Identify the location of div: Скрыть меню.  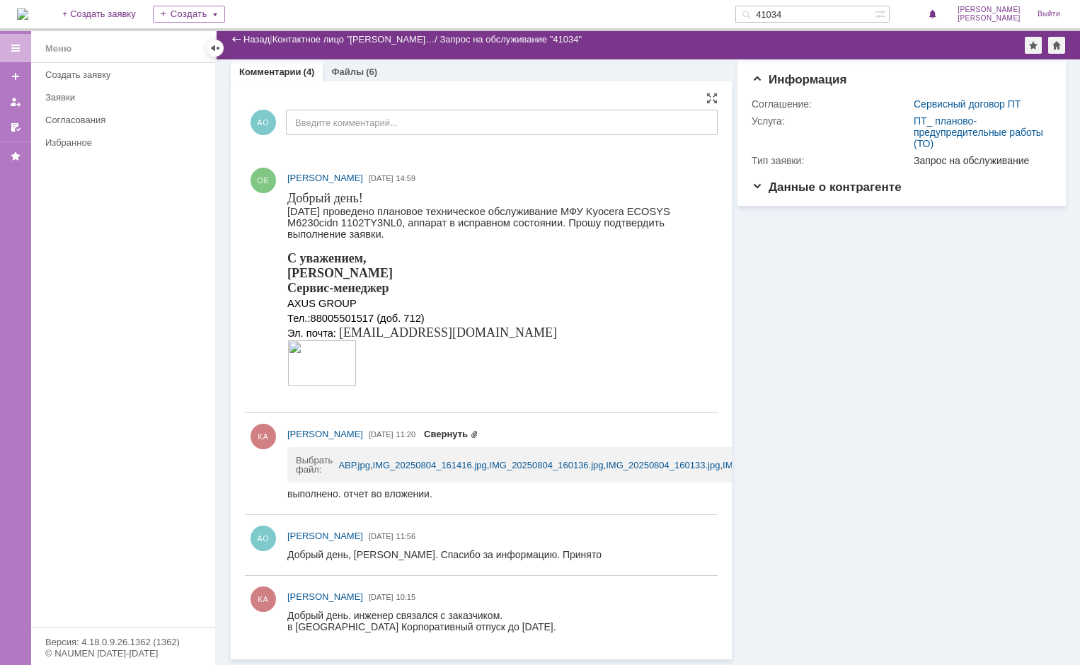
(215, 48).